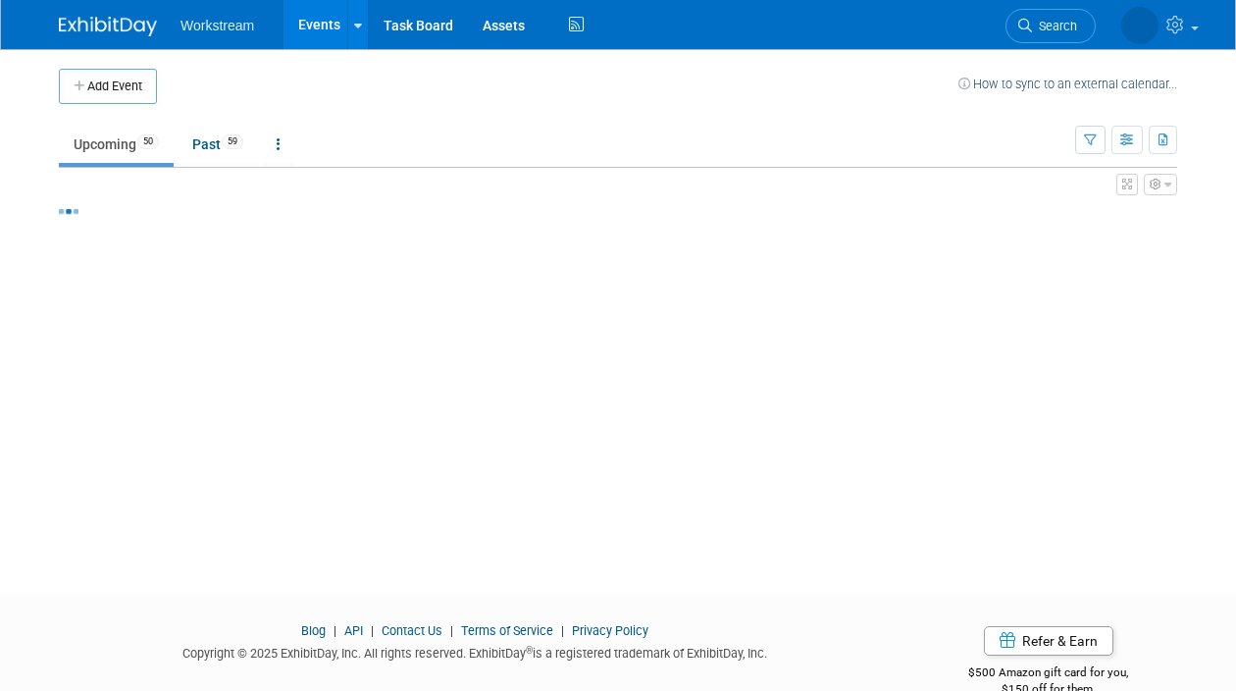 This screenshot has height=691, width=1236. Describe the element at coordinates (1049, 641) in the screenshot. I see `a: Refer & Earn` at that location.